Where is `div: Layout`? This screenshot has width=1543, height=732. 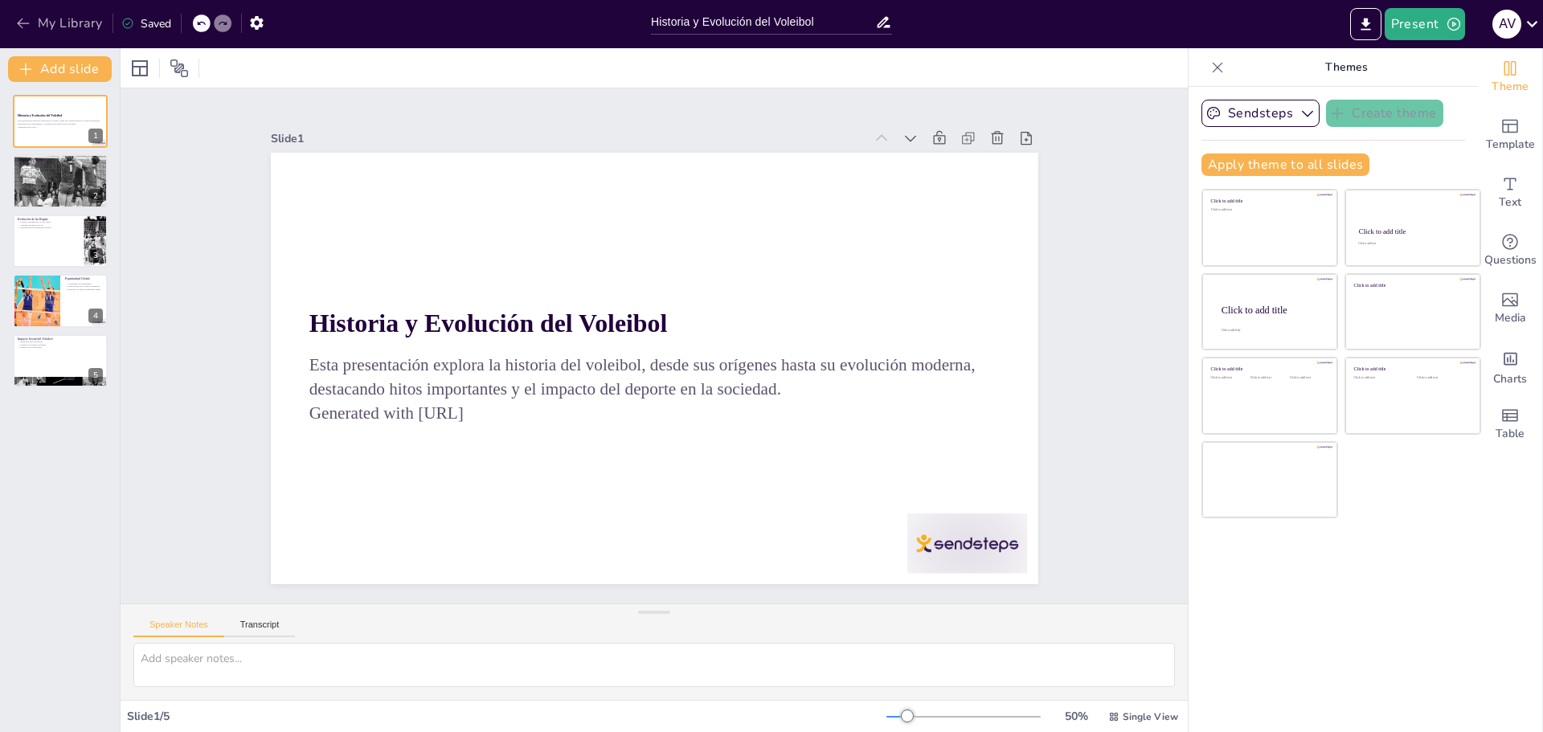
div: Layout is located at coordinates (140, 68).